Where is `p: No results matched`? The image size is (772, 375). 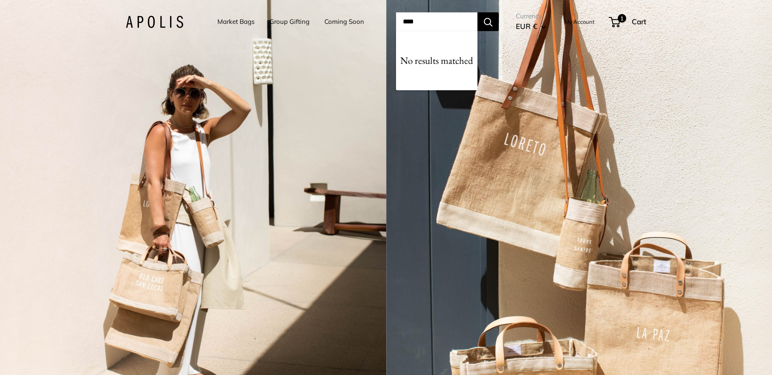
p: No results matched is located at coordinates (436, 61).